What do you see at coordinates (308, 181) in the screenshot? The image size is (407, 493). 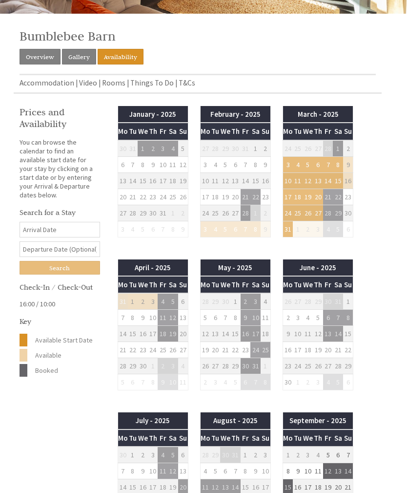 I see `td: 12` at bounding box center [308, 181].